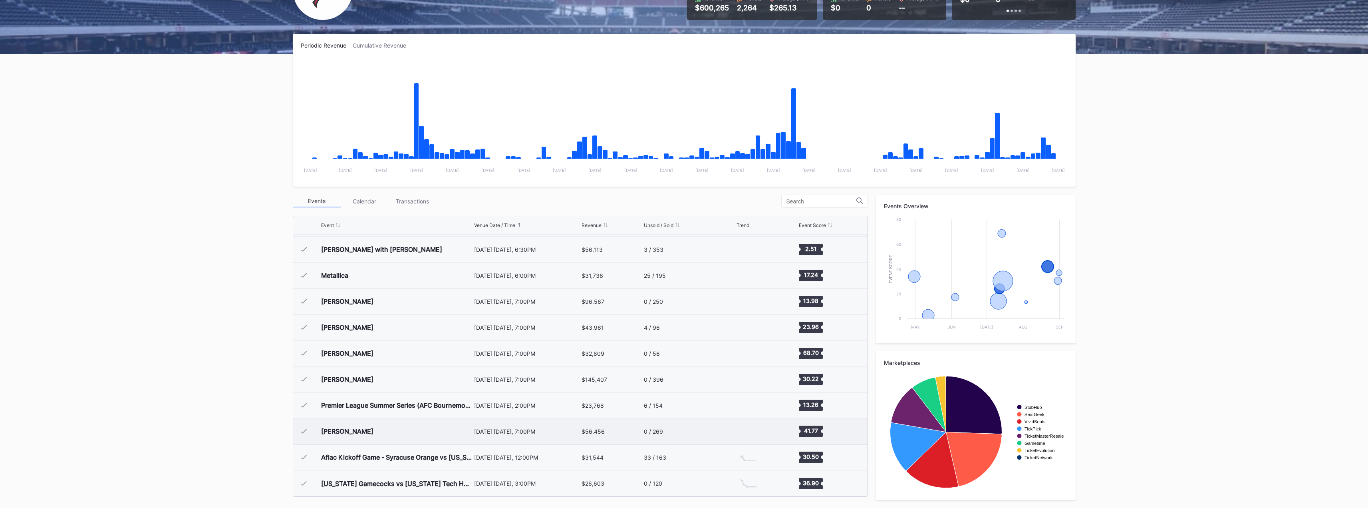  I want to click on div: Marketplaces, so click(976, 362).